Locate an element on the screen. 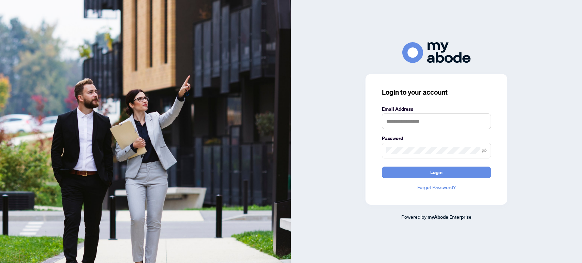  a: Forgot Password? is located at coordinates (436, 187).